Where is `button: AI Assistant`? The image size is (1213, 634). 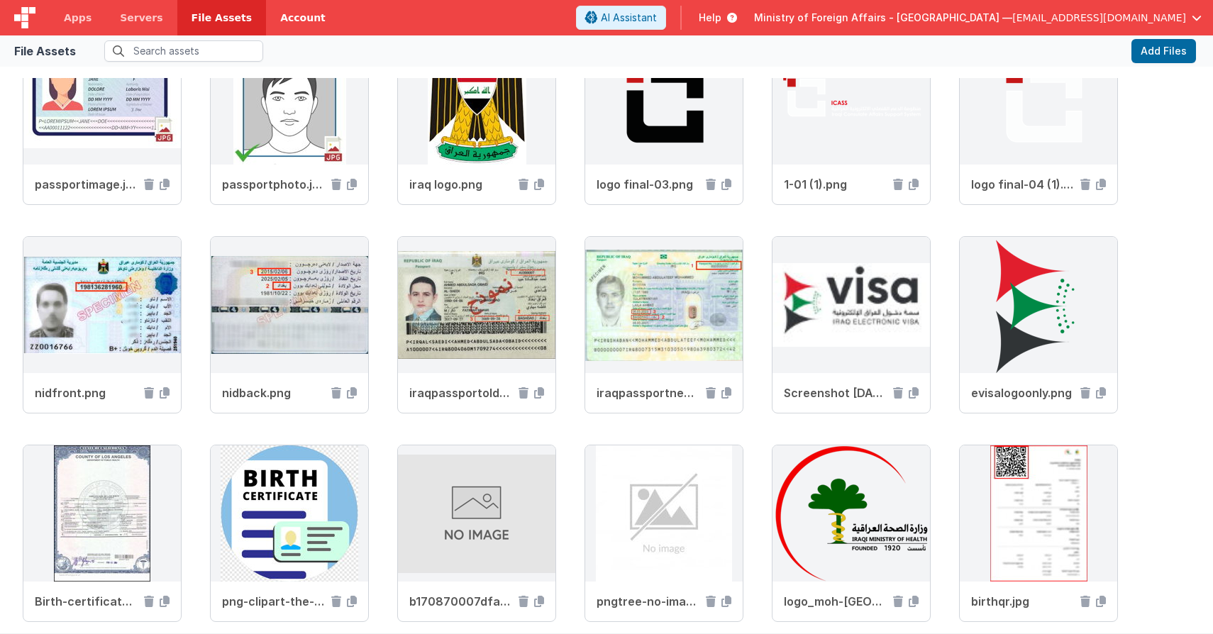
button: AI Assistant is located at coordinates (620, 18).